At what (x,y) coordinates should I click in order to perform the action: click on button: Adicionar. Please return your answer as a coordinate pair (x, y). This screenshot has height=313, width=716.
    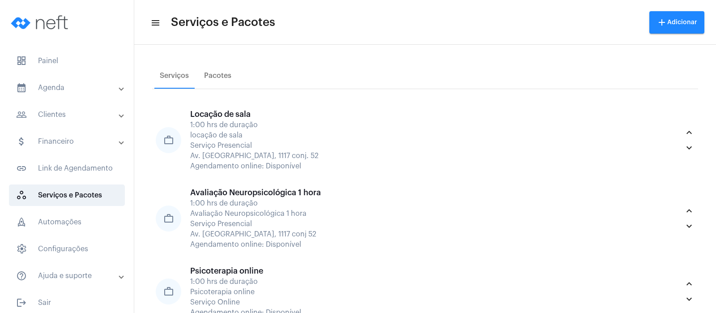
    Looking at the image, I should click on (677, 22).